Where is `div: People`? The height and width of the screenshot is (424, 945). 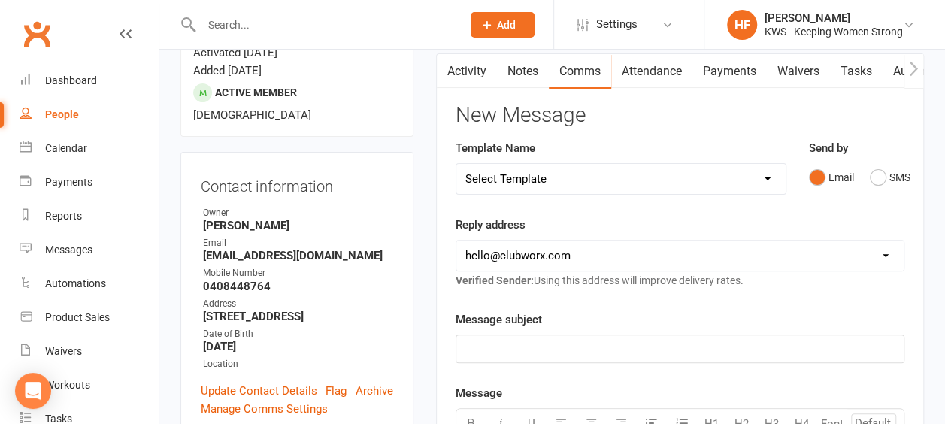
div: People is located at coordinates (62, 114).